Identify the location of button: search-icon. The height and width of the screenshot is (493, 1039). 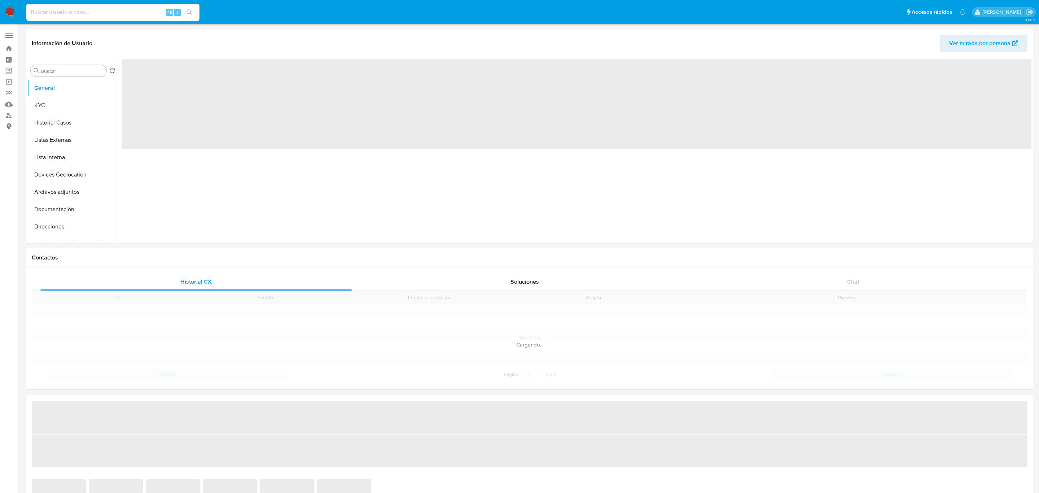
(189, 12).